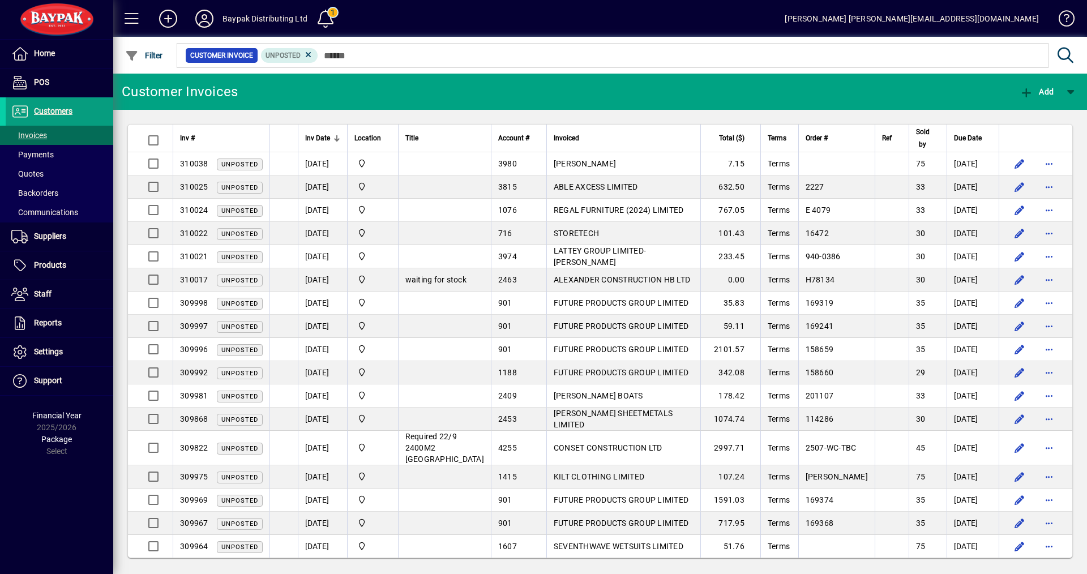 The height and width of the screenshot is (574, 1087). Describe the element at coordinates (820, 349) in the screenshot. I see `span: 158659` at that location.